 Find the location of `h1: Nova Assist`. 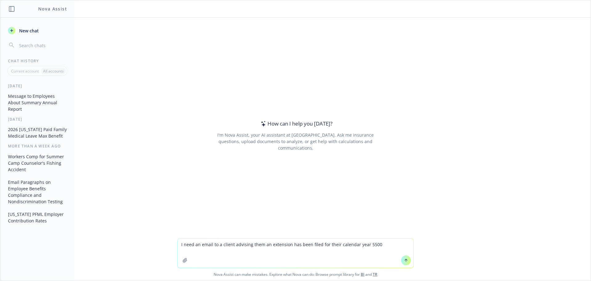

h1: Nova Assist is located at coordinates (53, 9).